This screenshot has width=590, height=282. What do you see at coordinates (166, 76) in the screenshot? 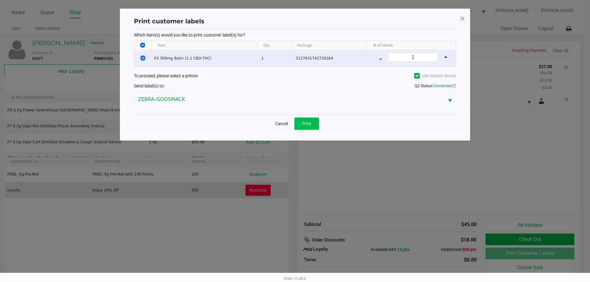
I see `span: To proceed, please select a printer.` at bounding box center [166, 76].